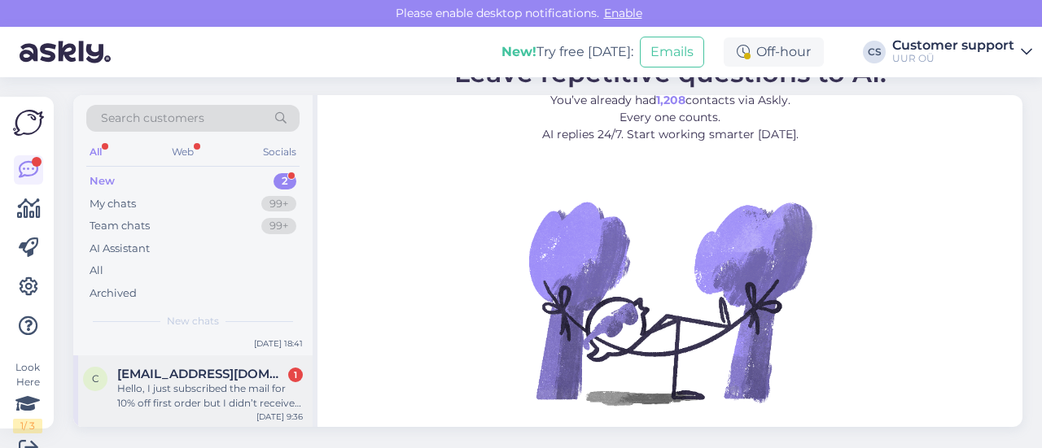 The image size is (1042, 448). What do you see at coordinates (193, 321) in the screenshot?
I see `span: New chats` at bounding box center [193, 321].